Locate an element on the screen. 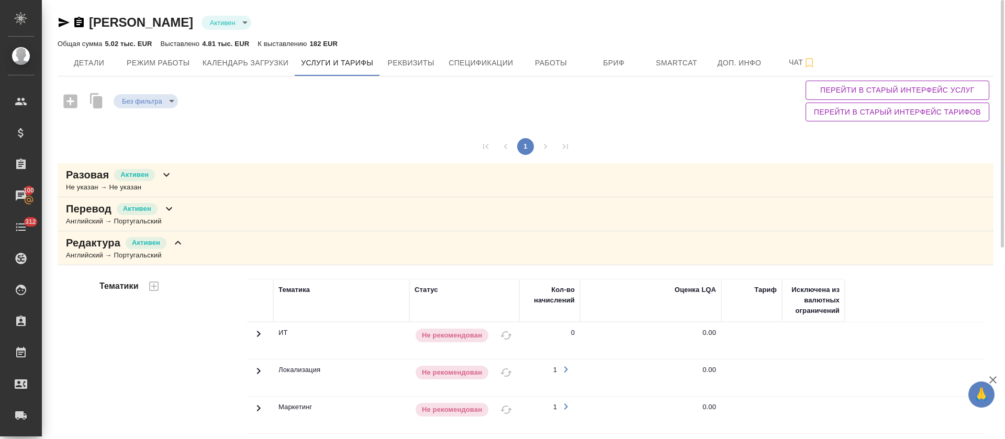 The height and width of the screenshot is (439, 1005). button: Активен is located at coordinates (222, 22).